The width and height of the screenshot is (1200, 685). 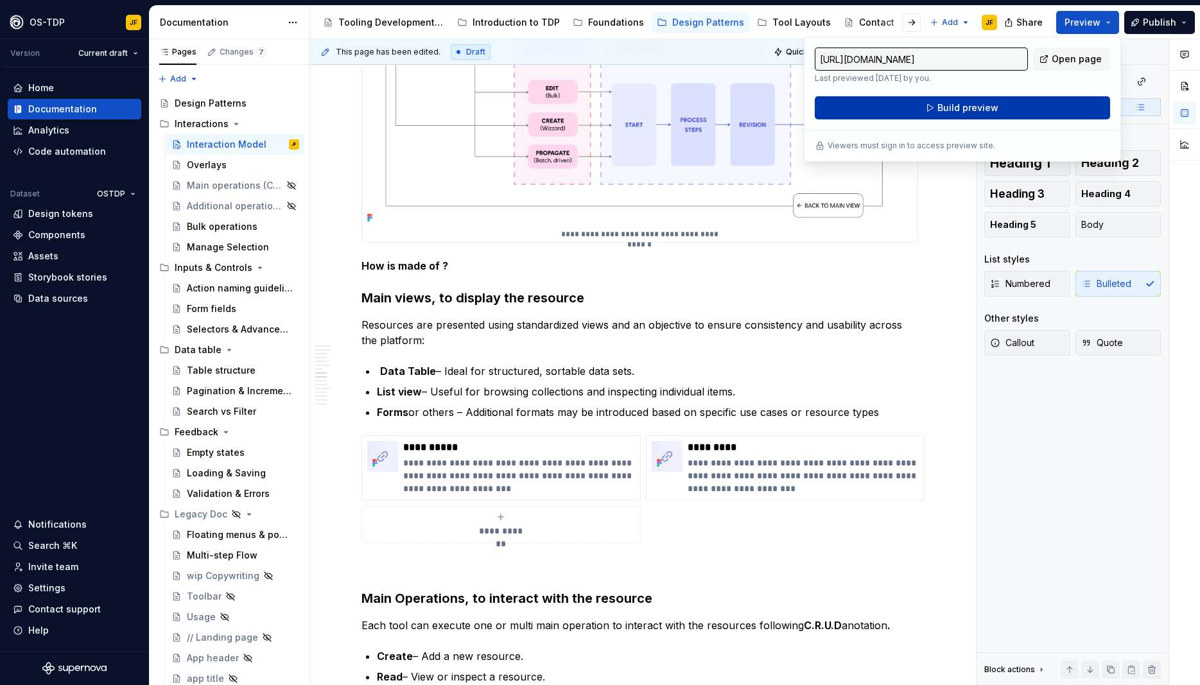 I want to click on a: Analytics, so click(x=74, y=130).